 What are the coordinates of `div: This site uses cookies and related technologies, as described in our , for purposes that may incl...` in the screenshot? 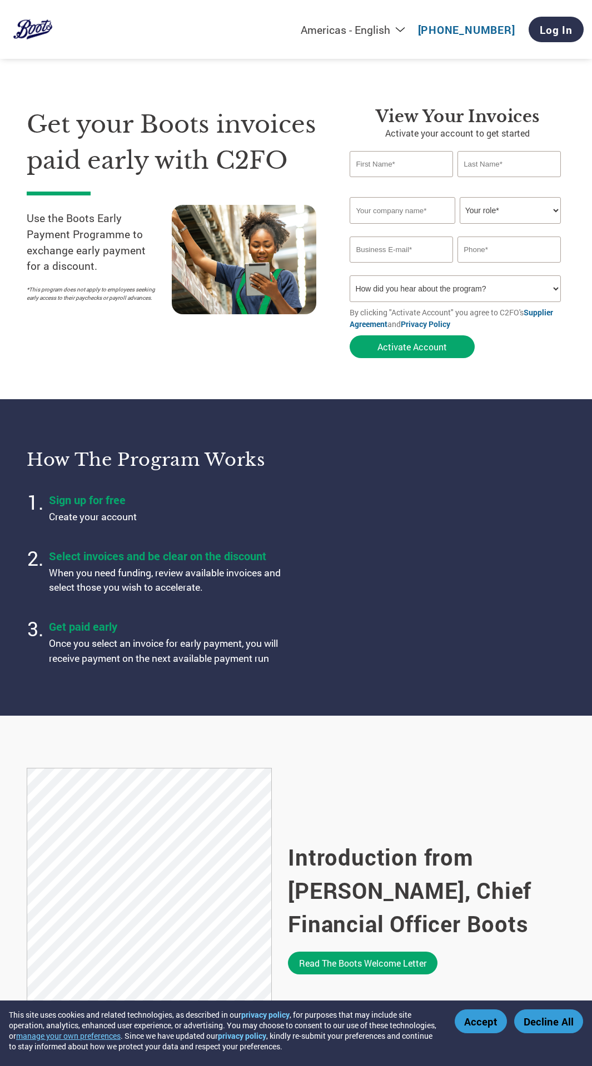 It's located at (223, 1031).